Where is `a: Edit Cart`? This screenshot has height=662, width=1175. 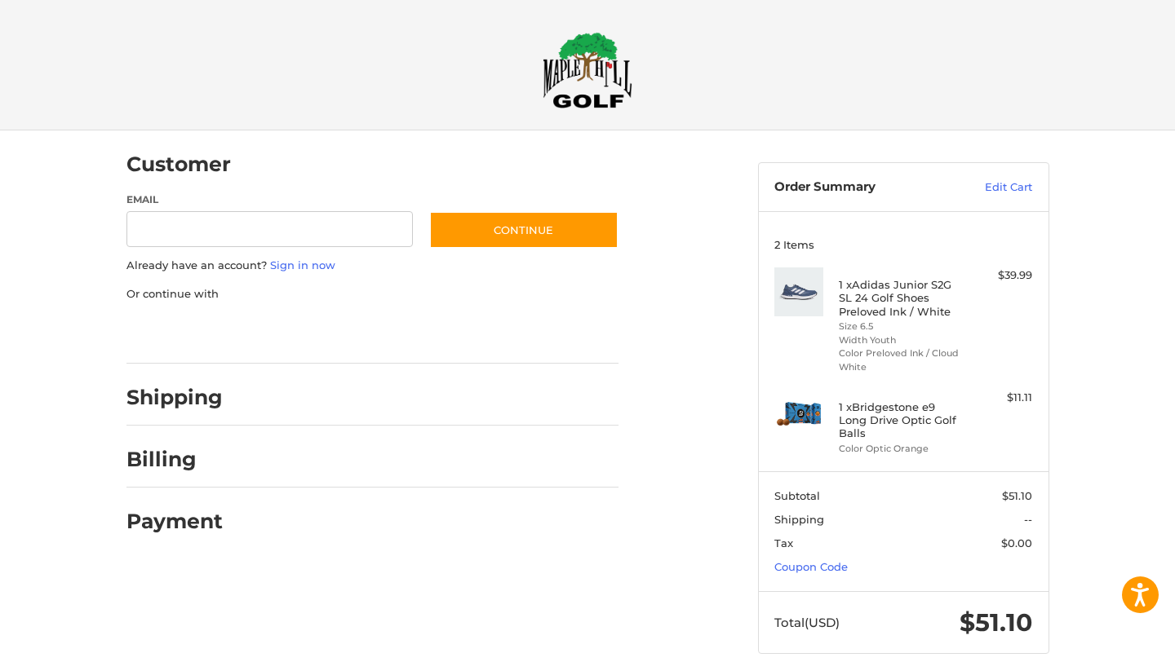 a: Edit Cart is located at coordinates (990, 188).